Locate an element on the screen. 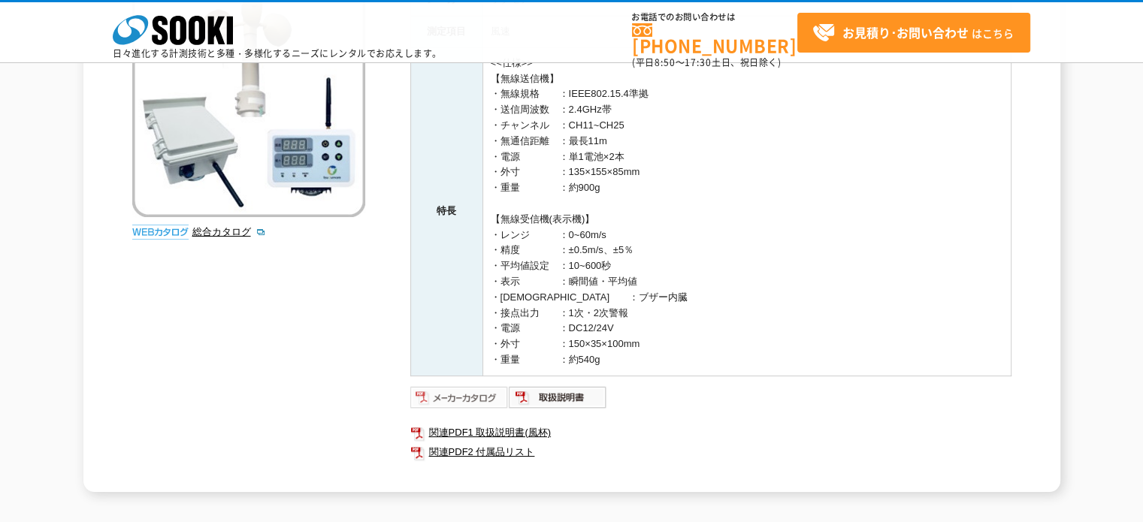  img: メーカーカタログ is located at coordinates (459, 397).